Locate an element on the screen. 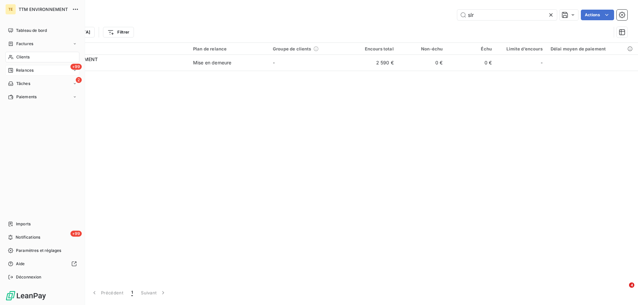  div: Encours total is located at coordinates (373, 49).